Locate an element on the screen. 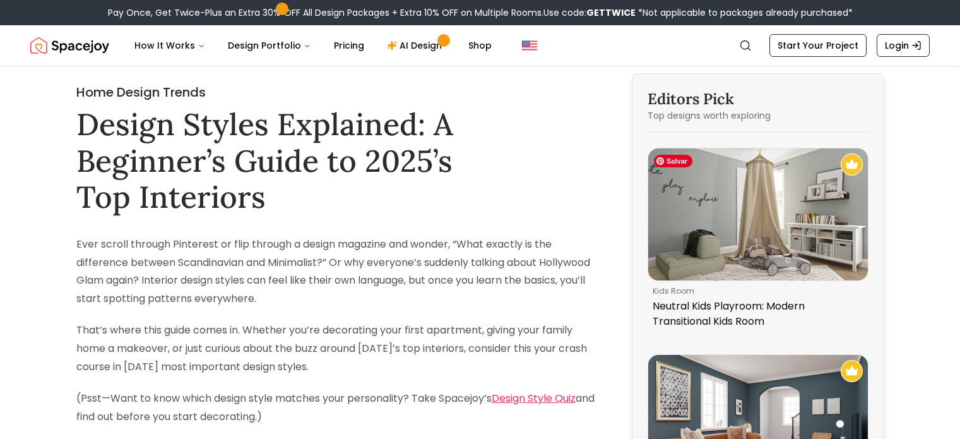 The width and height of the screenshot is (960, 439). p: kids room is located at coordinates (755, 291).